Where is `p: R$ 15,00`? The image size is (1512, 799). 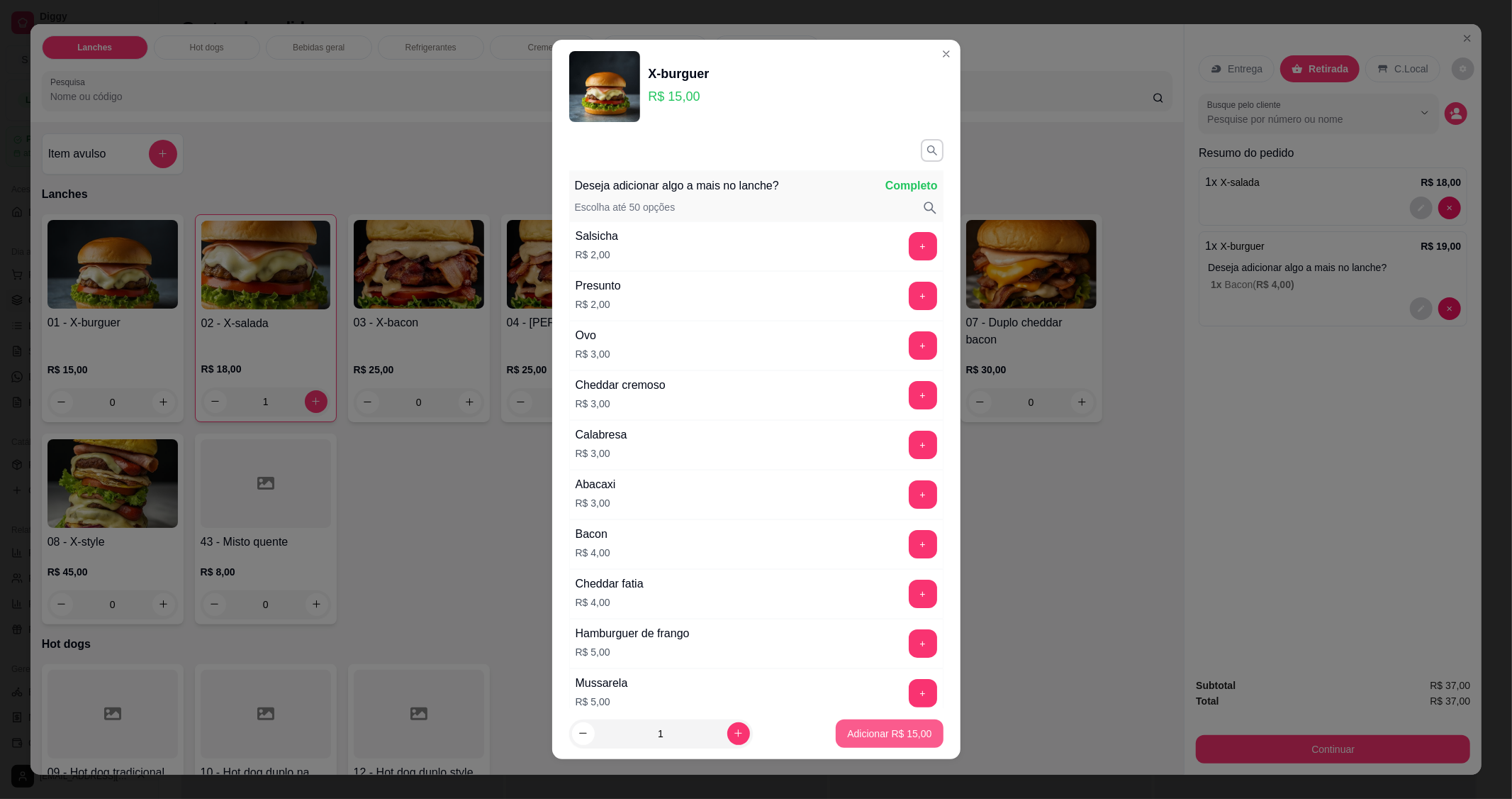
p: R$ 15,00 is located at coordinates (679, 96).